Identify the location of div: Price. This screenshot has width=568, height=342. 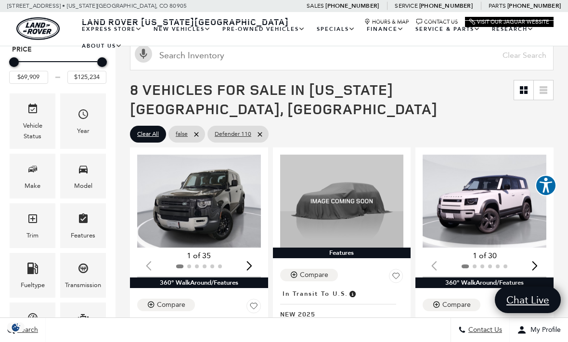
(58, 68).